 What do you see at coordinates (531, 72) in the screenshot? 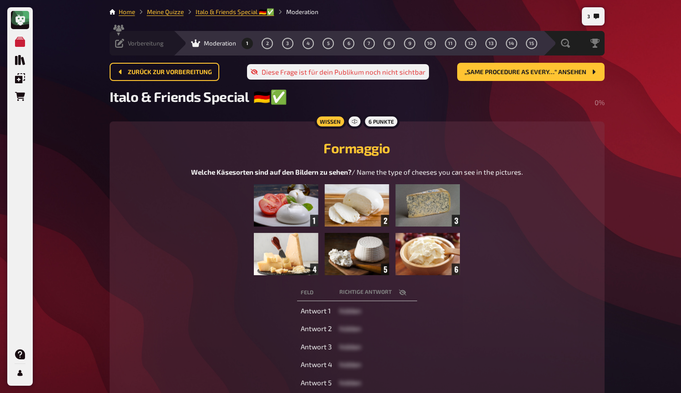
I see `button: „Same Procedure as every…“ ansehen` at bounding box center [531, 72].